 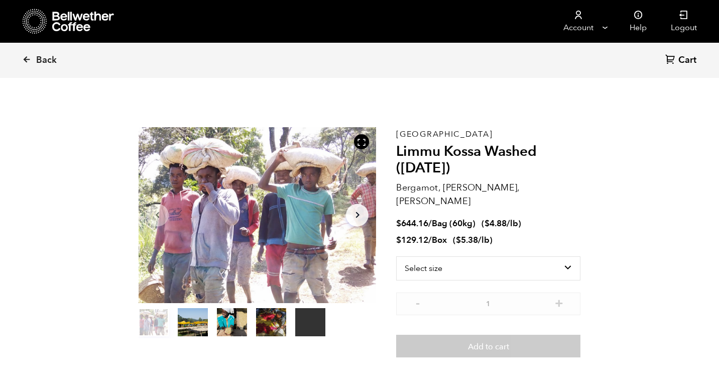 What do you see at coordinates (412, 240) in the screenshot?
I see `bdi: 129.12` at bounding box center [412, 240].